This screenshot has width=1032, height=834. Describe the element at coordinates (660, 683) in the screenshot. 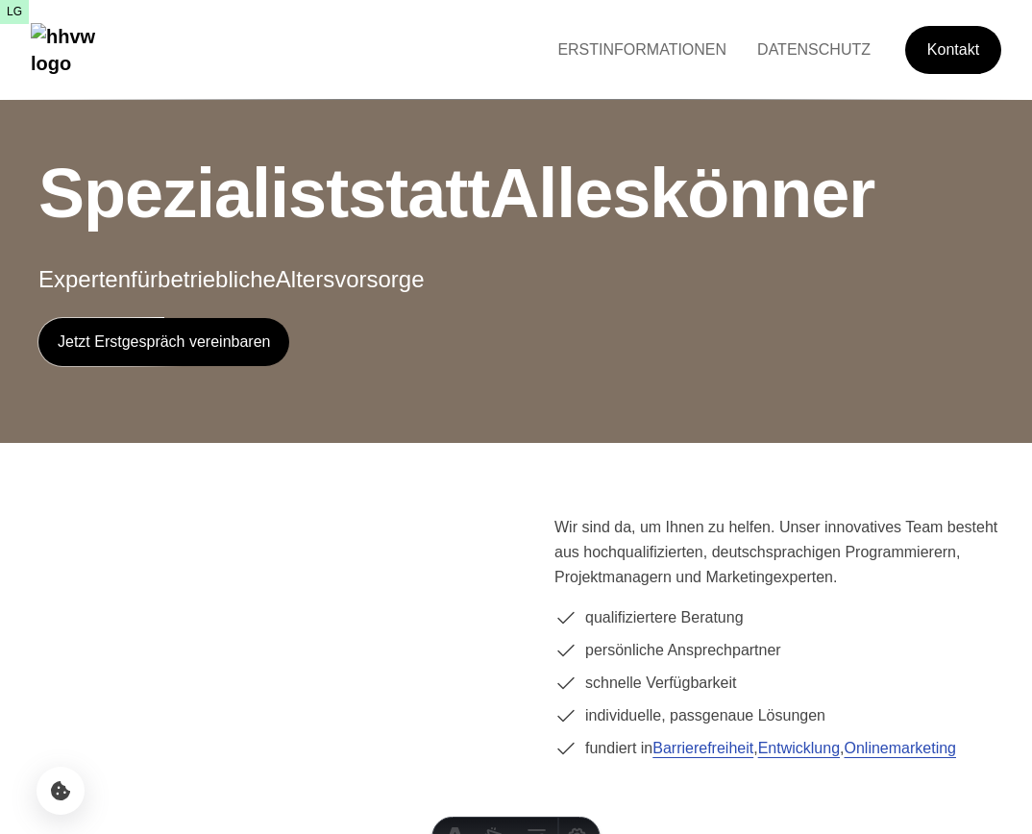

I see `span: schnelle Verfügbarkeit` at that location.